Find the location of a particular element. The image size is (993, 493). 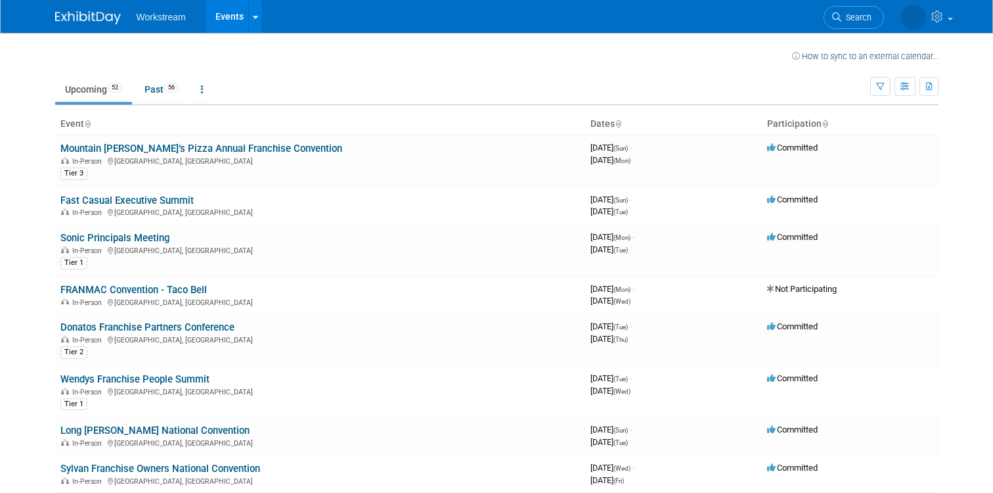

img: ExhibitDay is located at coordinates (88, 18).